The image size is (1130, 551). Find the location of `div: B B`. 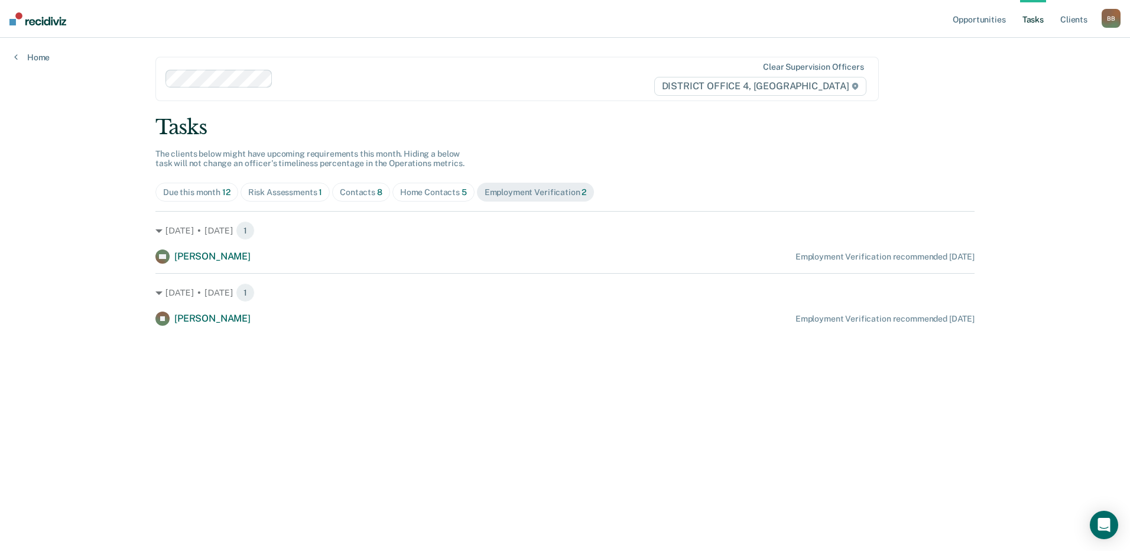

div: B B is located at coordinates (1111, 18).